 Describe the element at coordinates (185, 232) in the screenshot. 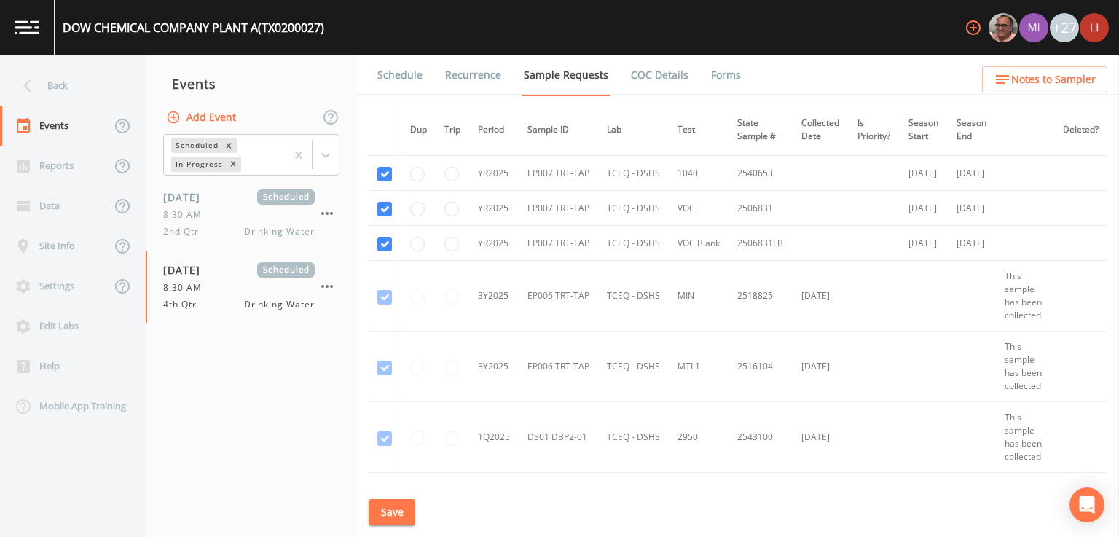

I see `span: 2nd Qtr` at that location.